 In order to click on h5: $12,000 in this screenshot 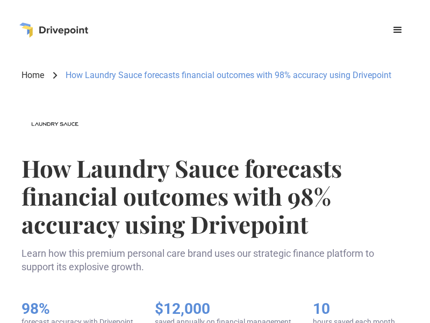, I will do `click(223, 309)`.